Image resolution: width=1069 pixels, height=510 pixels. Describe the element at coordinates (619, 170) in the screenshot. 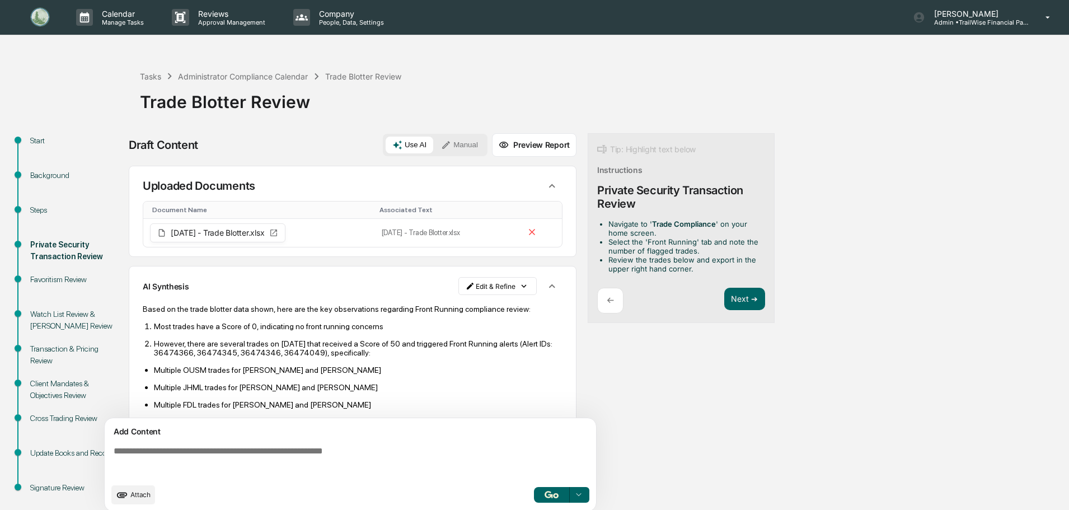

I see `div: Instructions` at that location.